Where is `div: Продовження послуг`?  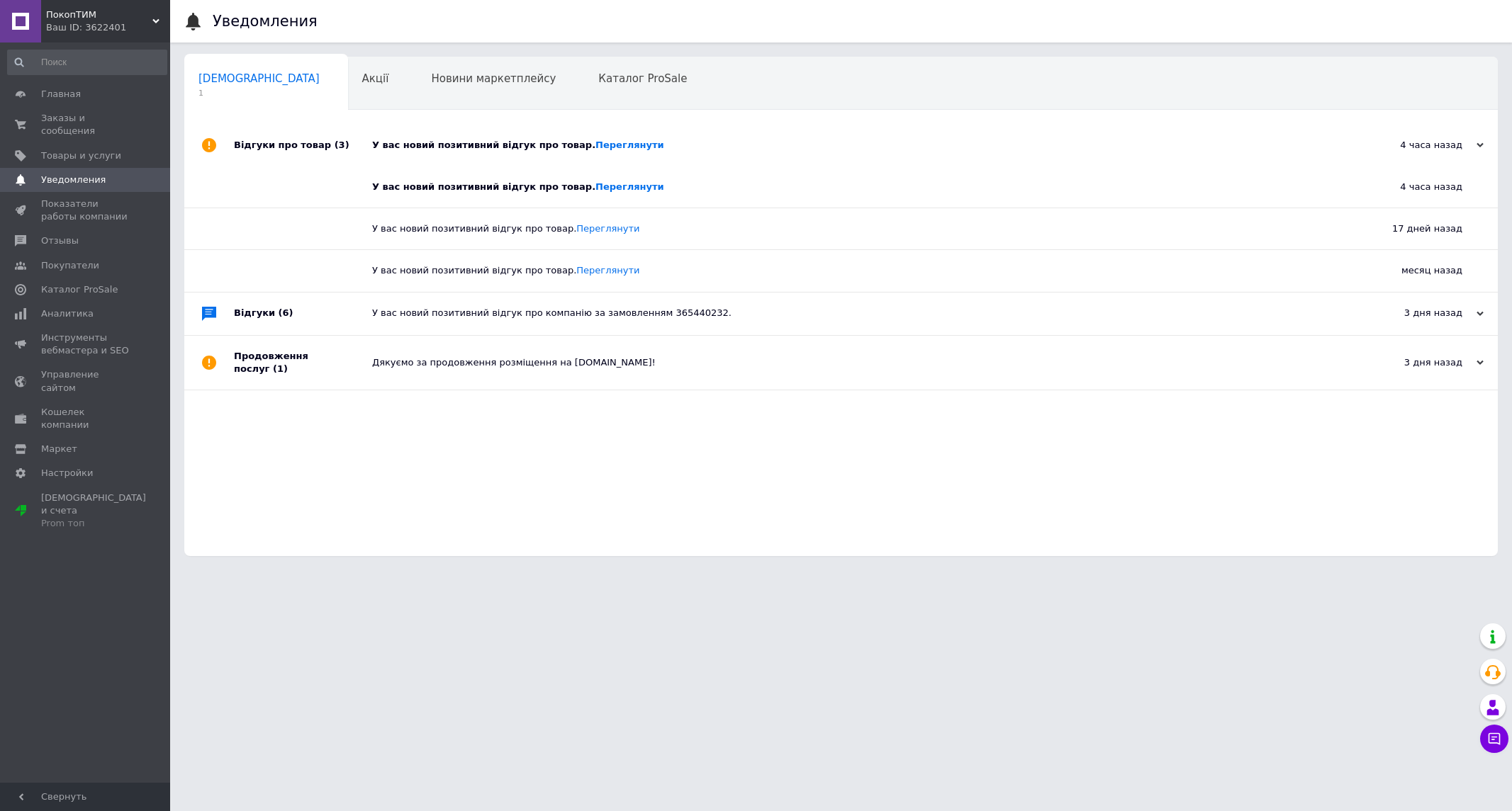 div: Продовження послуг is located at coordinates (303, 363).